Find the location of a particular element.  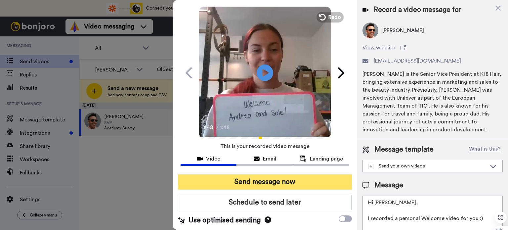

span: Landing page is located at coordinates (326, 159).